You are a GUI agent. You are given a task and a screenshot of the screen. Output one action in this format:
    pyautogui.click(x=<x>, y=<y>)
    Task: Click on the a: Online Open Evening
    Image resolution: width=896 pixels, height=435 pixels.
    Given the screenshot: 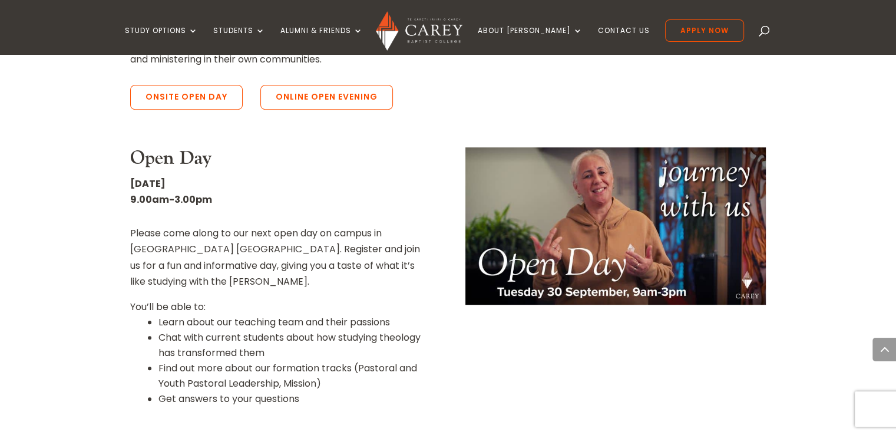 What is the action you would take?
    pyautogui.click(x=326, y=97)
    